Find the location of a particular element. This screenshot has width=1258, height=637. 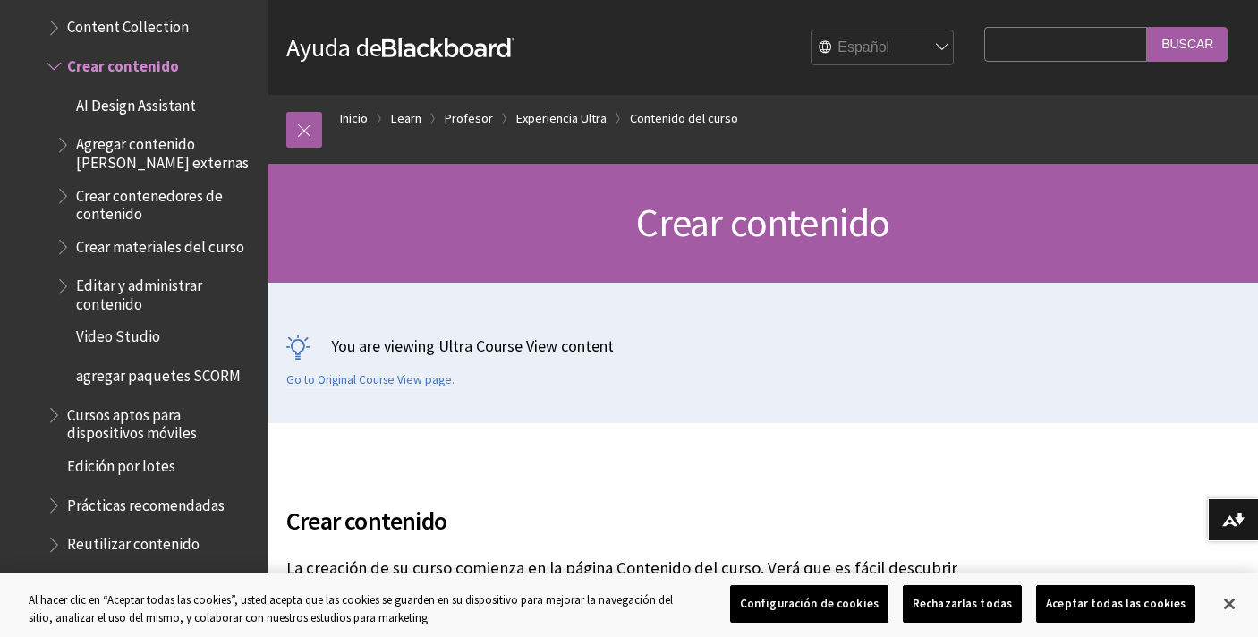

span: agregar paquetes SCORM is located at coordinates (158, 372).